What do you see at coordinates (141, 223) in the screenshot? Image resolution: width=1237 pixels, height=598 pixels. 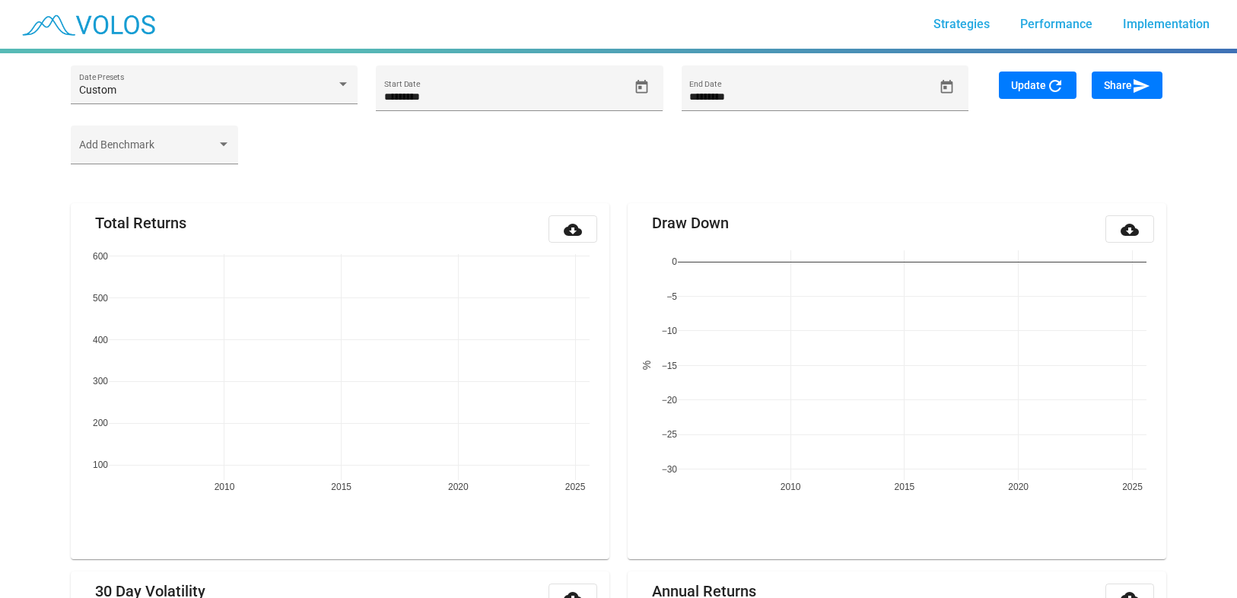 I see `mat-card-title: Total Returns` at bounding box center [141, 223].